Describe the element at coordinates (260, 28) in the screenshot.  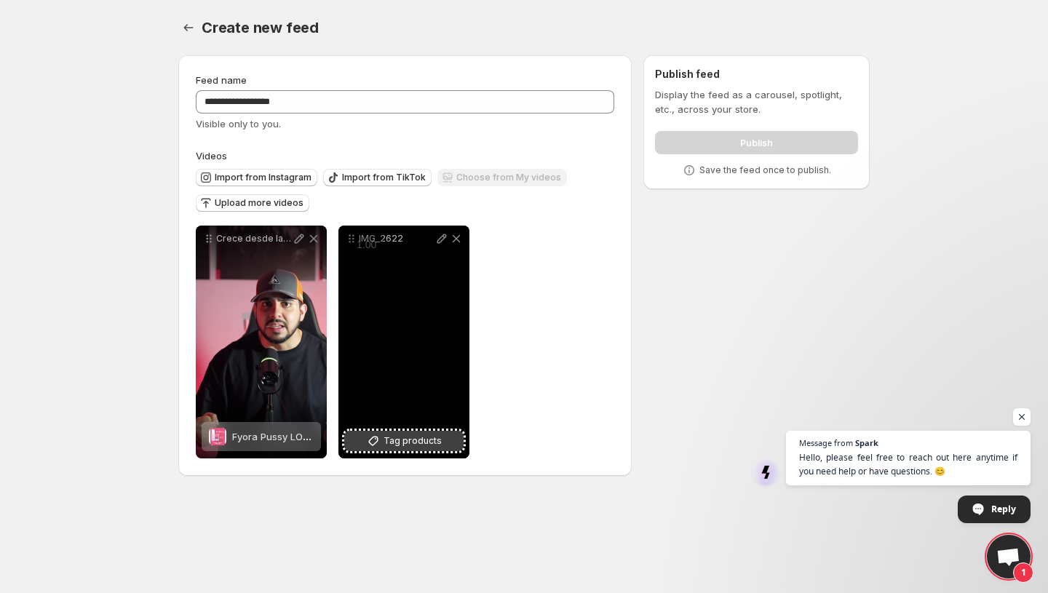
I see `span: Create new feed` at that location.